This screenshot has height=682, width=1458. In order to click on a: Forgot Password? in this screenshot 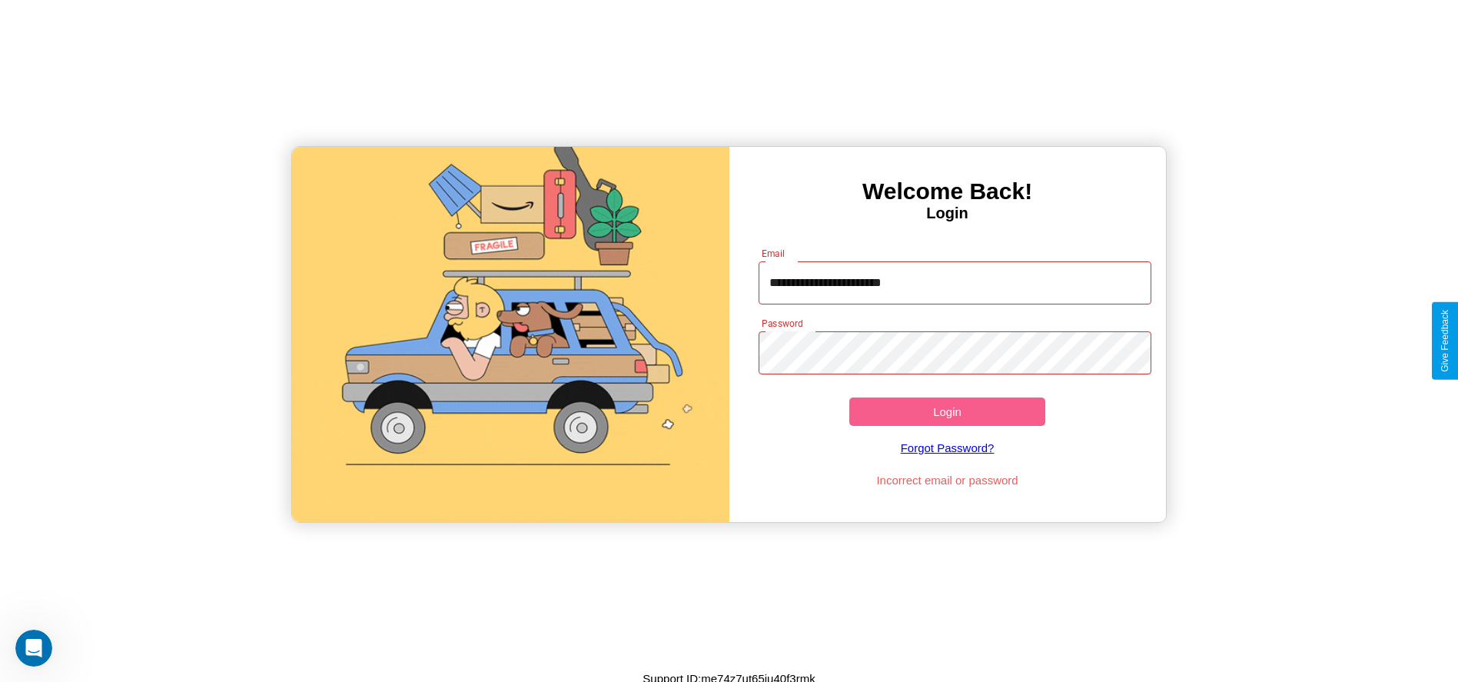, I will do `click(947, 447)`.